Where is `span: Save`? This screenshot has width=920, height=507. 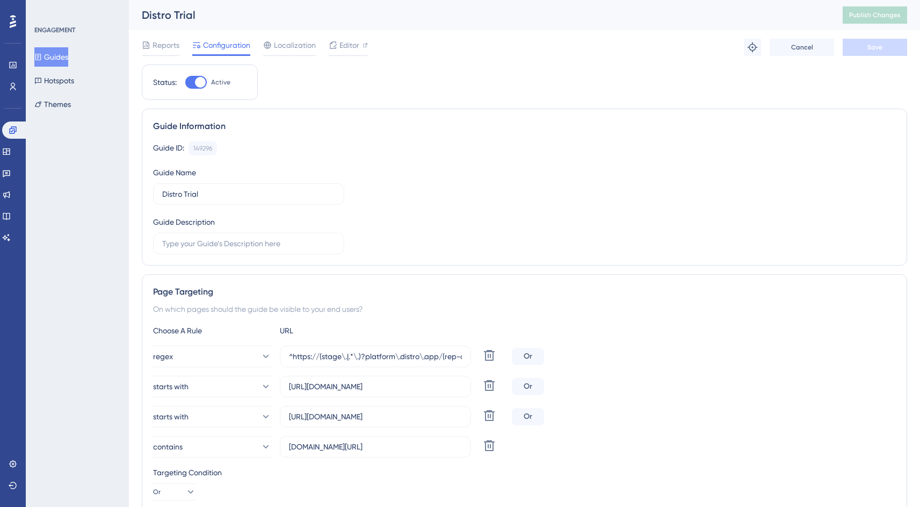
span: Save is located at coordinates (875, 47).